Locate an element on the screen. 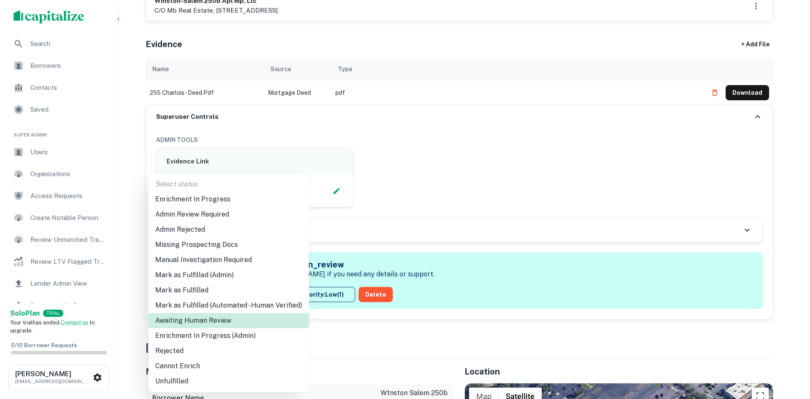  li: Admin Rejected is located at coordinates (229, 230).